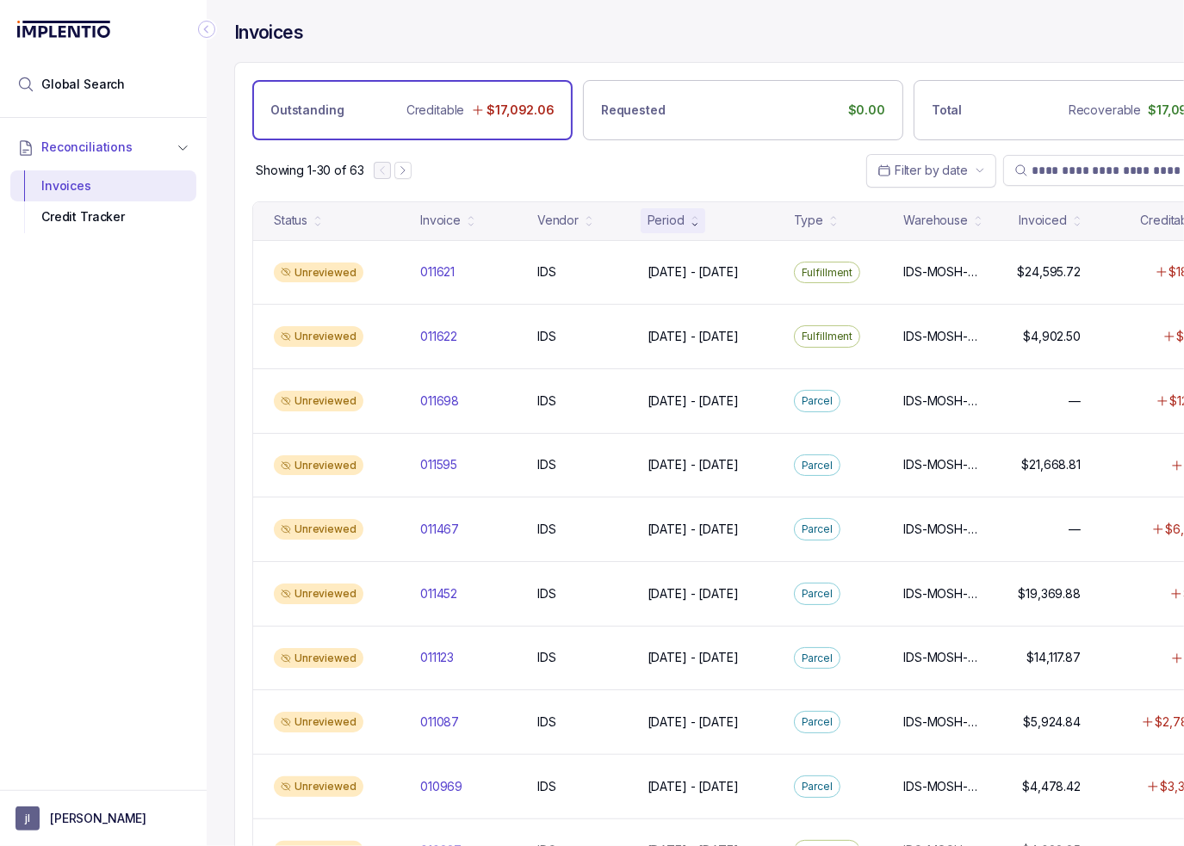  What do you see at coordinates (28, 819) in the screenshot?
I see `span: User initials` at bounding box center [28, 819].